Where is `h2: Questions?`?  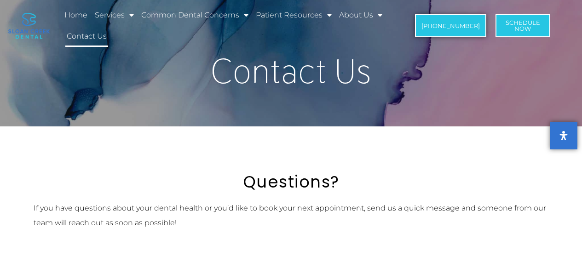
h2: Questions? is located at coordinates (291, 182).